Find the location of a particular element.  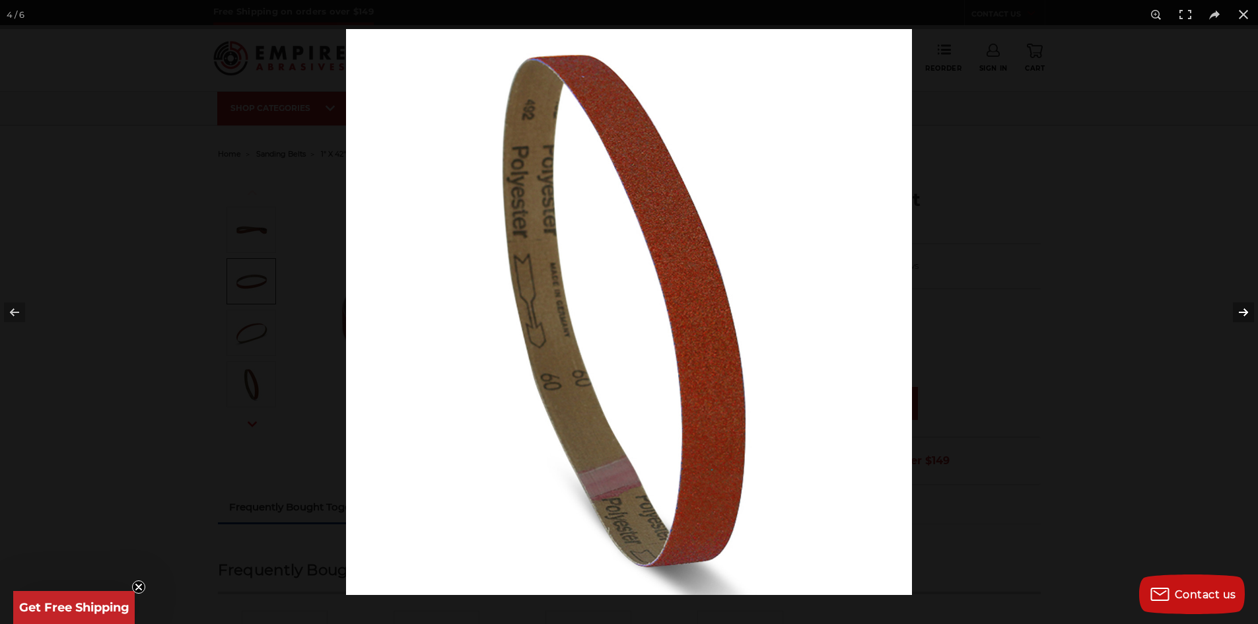

button: Close teaser is located at coordinates (139, 587).